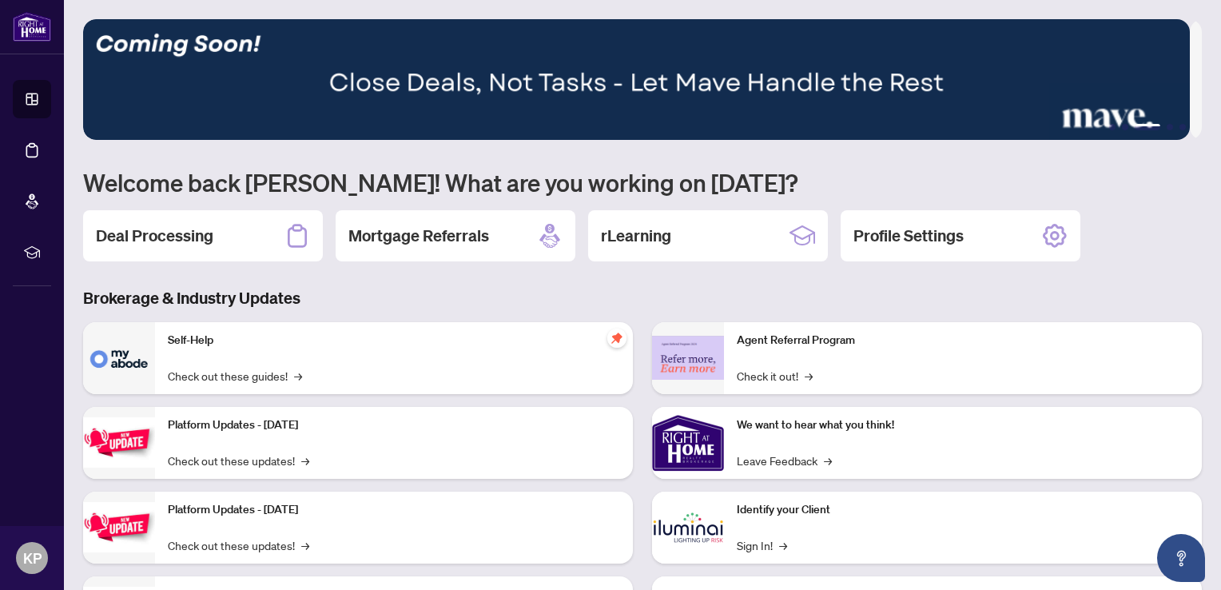 The image size is (1221, 590). I want to click on h2: Deal Processing, so click(154, 236).